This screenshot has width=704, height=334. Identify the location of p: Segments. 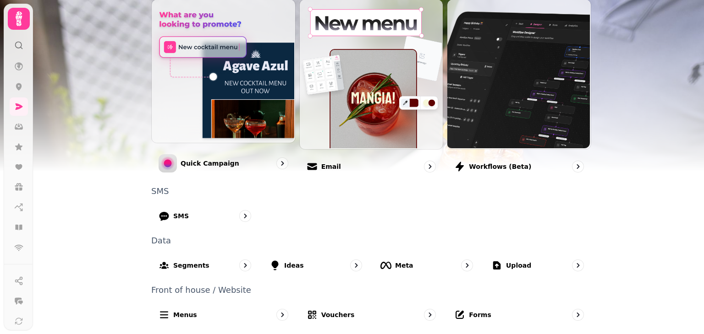
(191, 266).